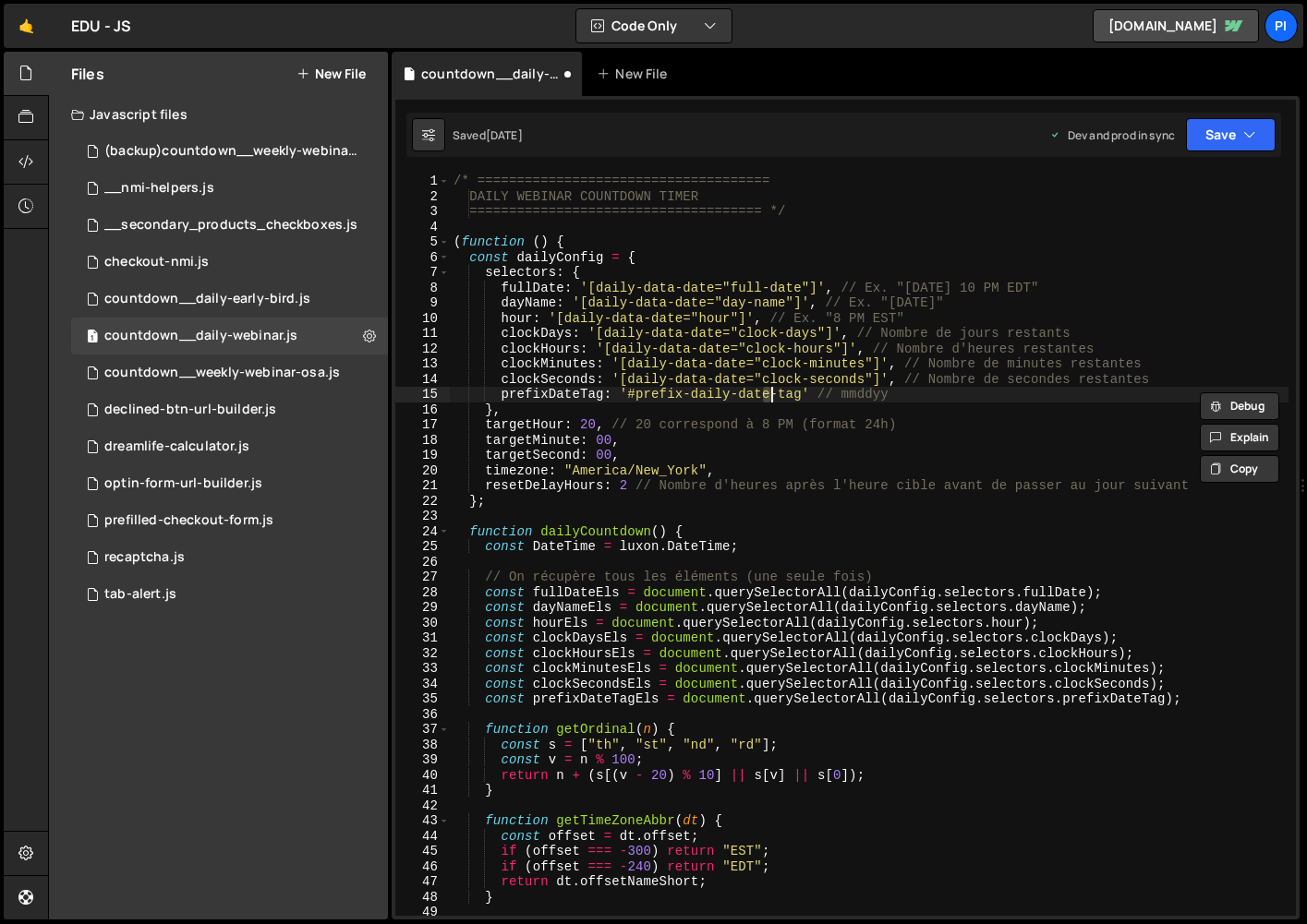 This screenshot has width=1307, height=924. I want to click on div: recaptcha.js, so click(144, 558).